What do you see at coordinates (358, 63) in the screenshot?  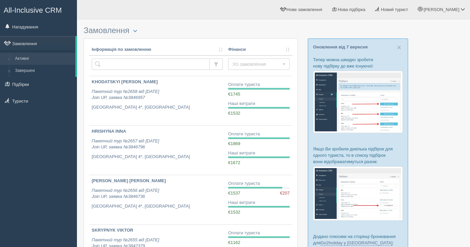 I see `p: Тепер можна швидко зробити нову підбірку до вже існуючої:` at bounding box center [358, 63].